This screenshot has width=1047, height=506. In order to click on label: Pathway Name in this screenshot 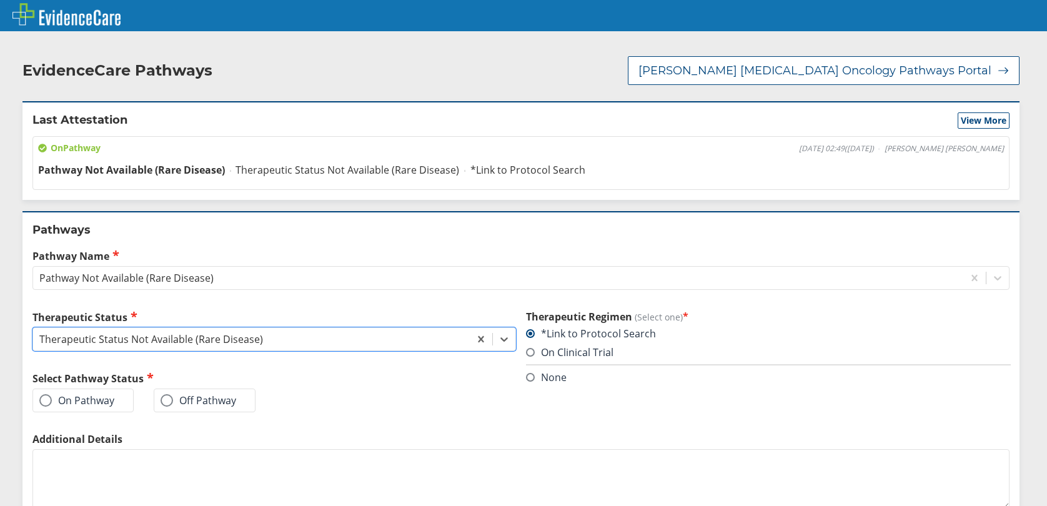, I will do `click(521, 255)`.